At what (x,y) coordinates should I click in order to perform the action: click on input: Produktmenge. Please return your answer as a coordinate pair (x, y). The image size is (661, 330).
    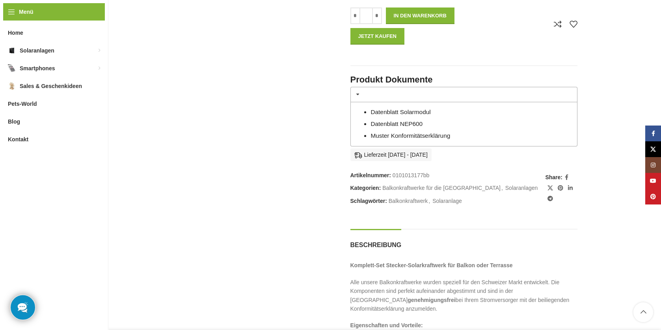
    Looking at the image, I should click on (366, 16).